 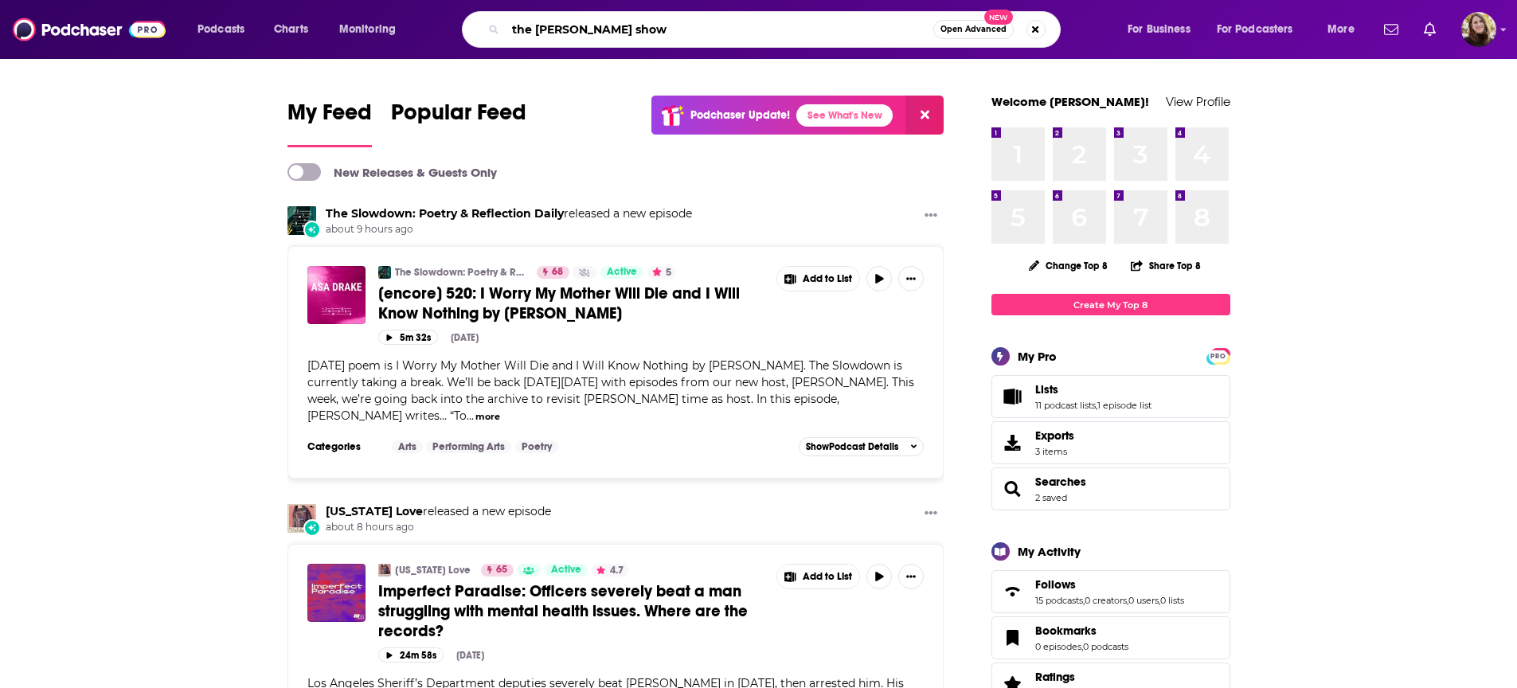 I want to click on h3: Categories, so click(x=343, y=447).